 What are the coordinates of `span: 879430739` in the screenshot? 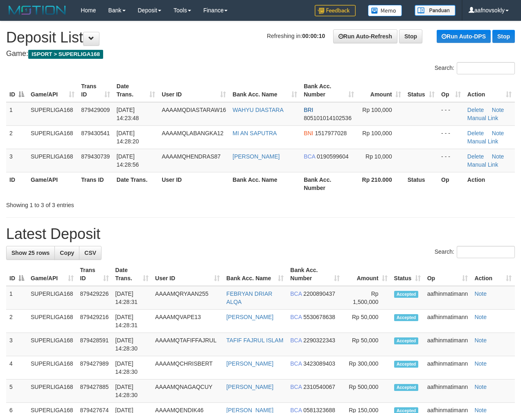 It's located at (95, 157).